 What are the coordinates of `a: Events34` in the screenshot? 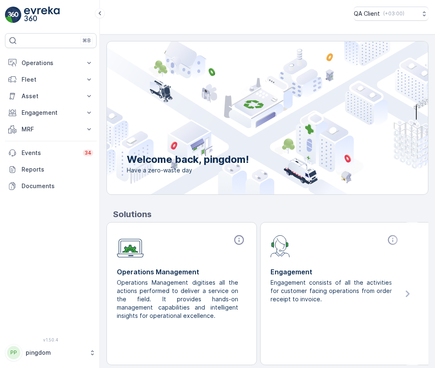 It's located at (51, 153).